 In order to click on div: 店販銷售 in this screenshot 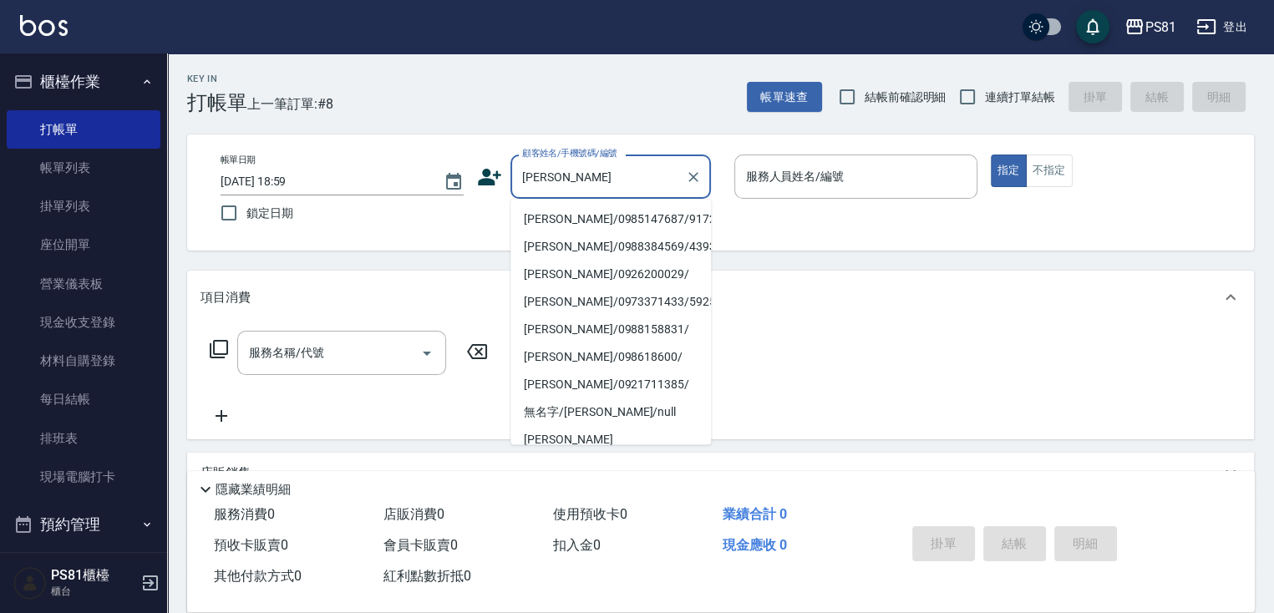, I will do `click(720, 473)`.